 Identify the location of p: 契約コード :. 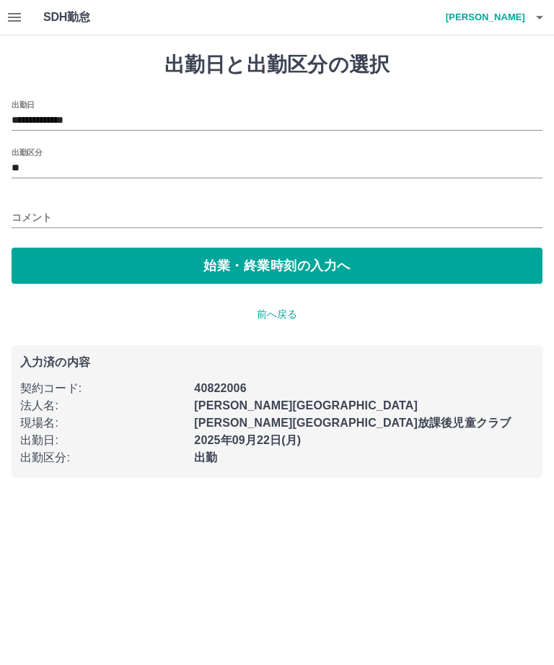
(102, 388).